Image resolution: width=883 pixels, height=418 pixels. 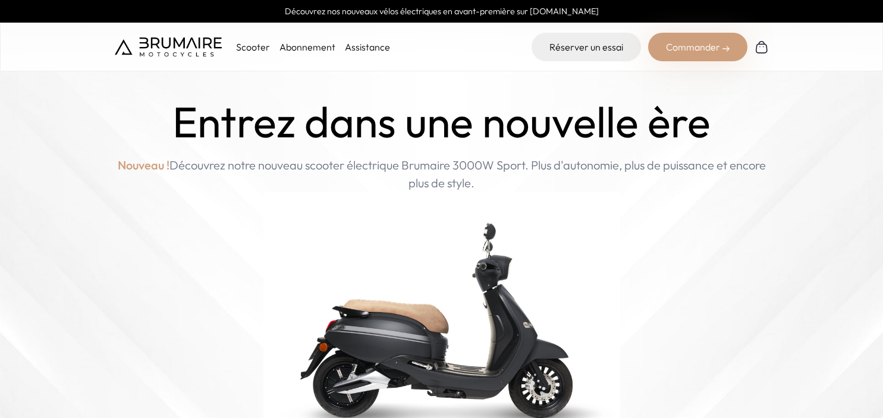 I want to click on img: Brumaire Motocycles, so click(x=168, y=47).